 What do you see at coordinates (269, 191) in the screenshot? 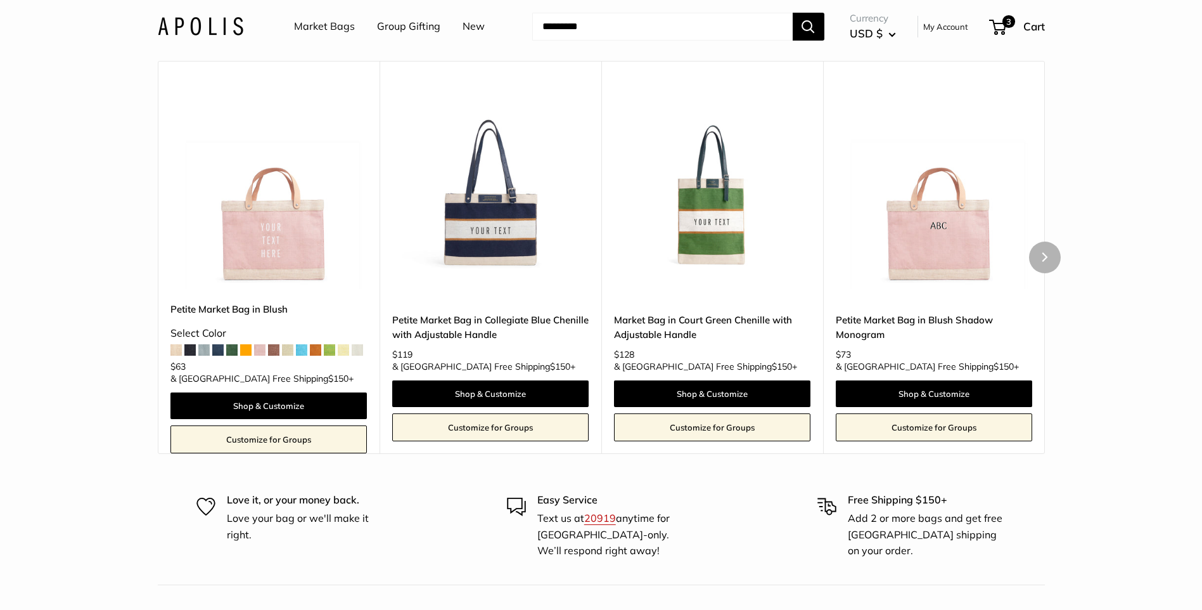
I see `a: description_Our first ever Blush CollectionPetite Market Bag in Blush` at bounding box center [269, 191].